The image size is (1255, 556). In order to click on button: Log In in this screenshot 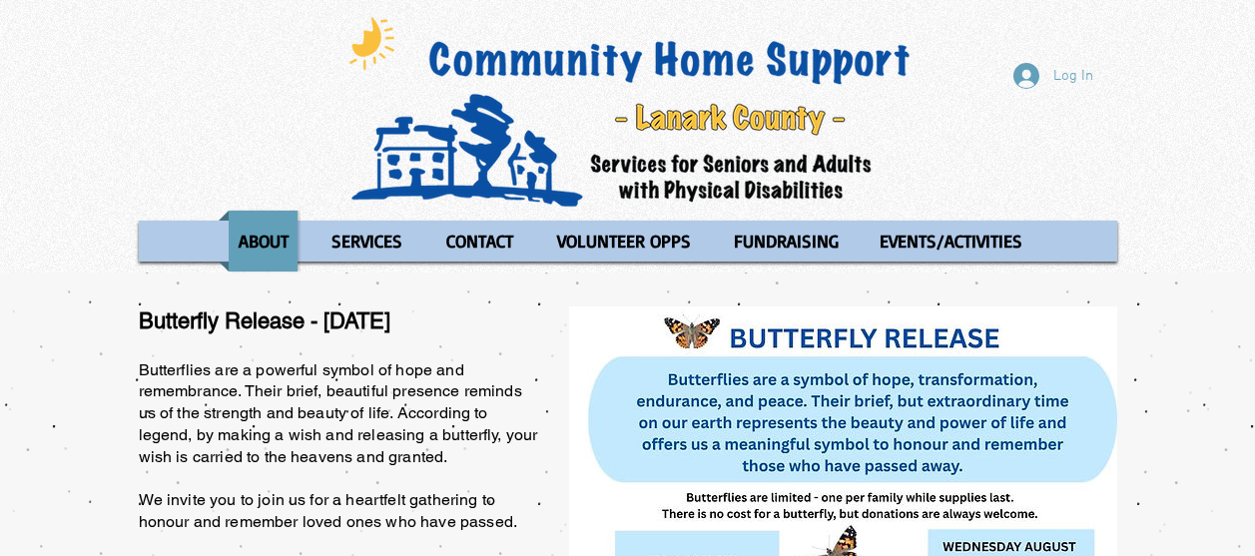, I will do `click(1053, 76)`.